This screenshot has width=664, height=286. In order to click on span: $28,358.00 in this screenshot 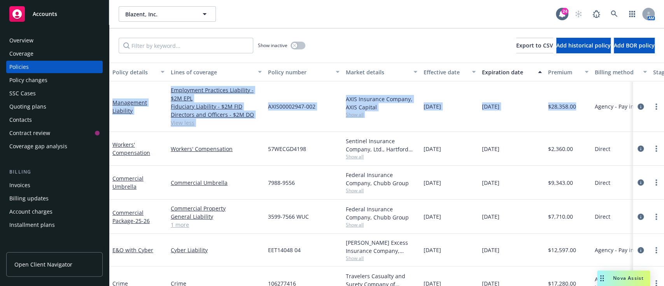, I will do `click(562, 106)`.